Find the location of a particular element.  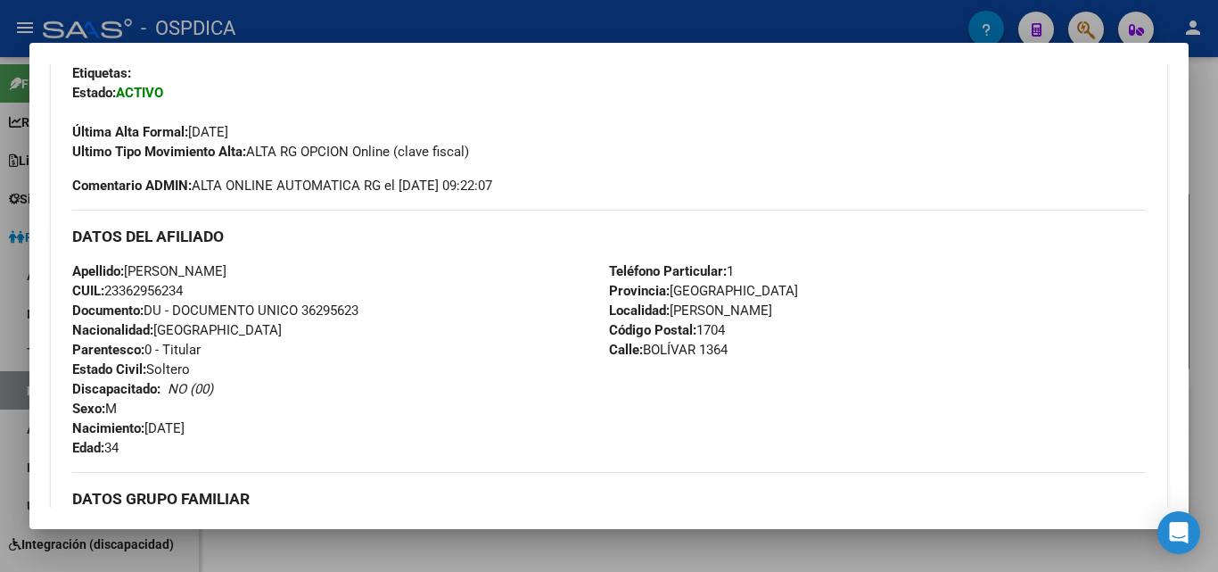

span: ALTA RG OPCION Online (clave fiscal) is located at coordinates (270, 152).